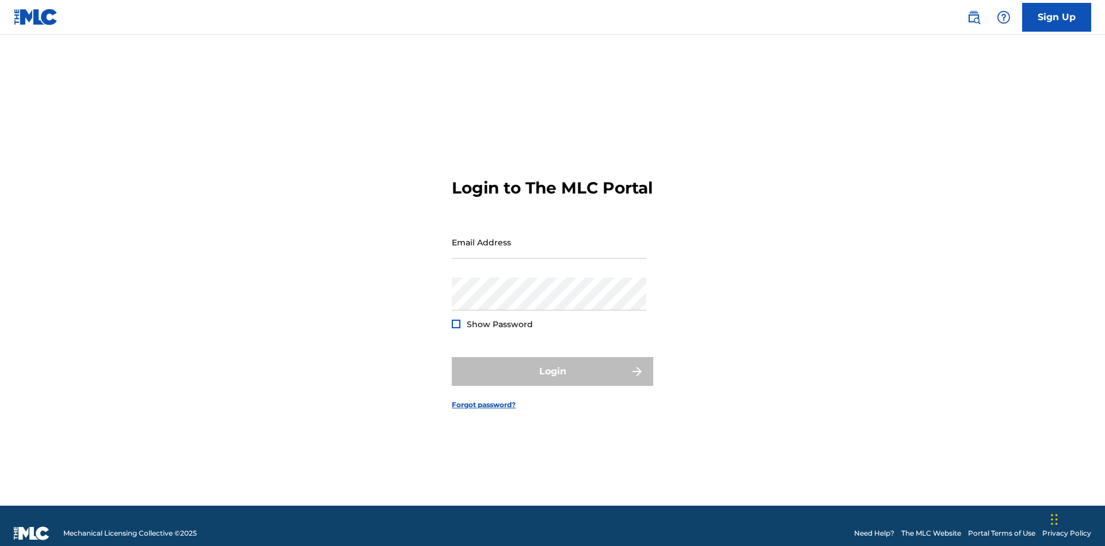  What do you see at coordinates (36, 17) in the screenshot?
I see `img: MLC Logo` at bounding box center [36, 17].